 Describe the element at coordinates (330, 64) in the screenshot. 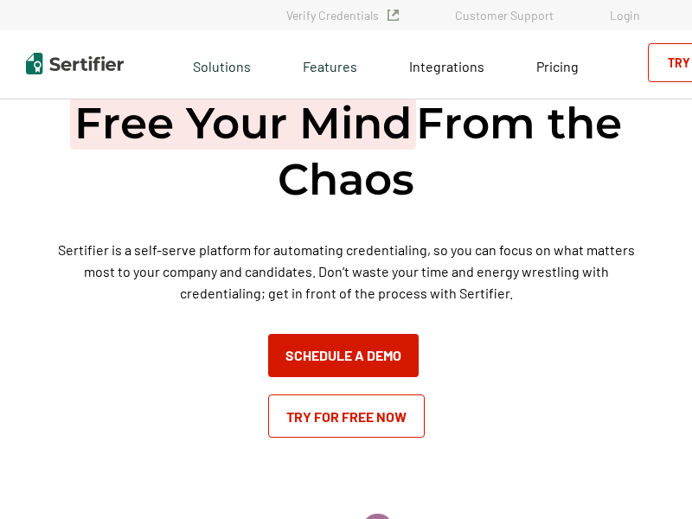

I see `span: Features` at that location.